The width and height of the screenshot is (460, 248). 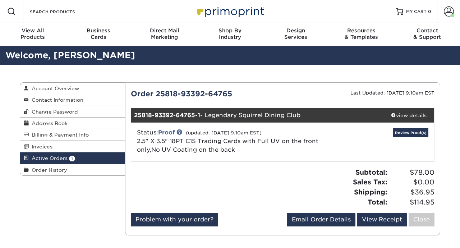 What do you see at coordinates (164, 31) in the screenshot?
I see `span: Direct Mail` at bounding box center [164, 31].